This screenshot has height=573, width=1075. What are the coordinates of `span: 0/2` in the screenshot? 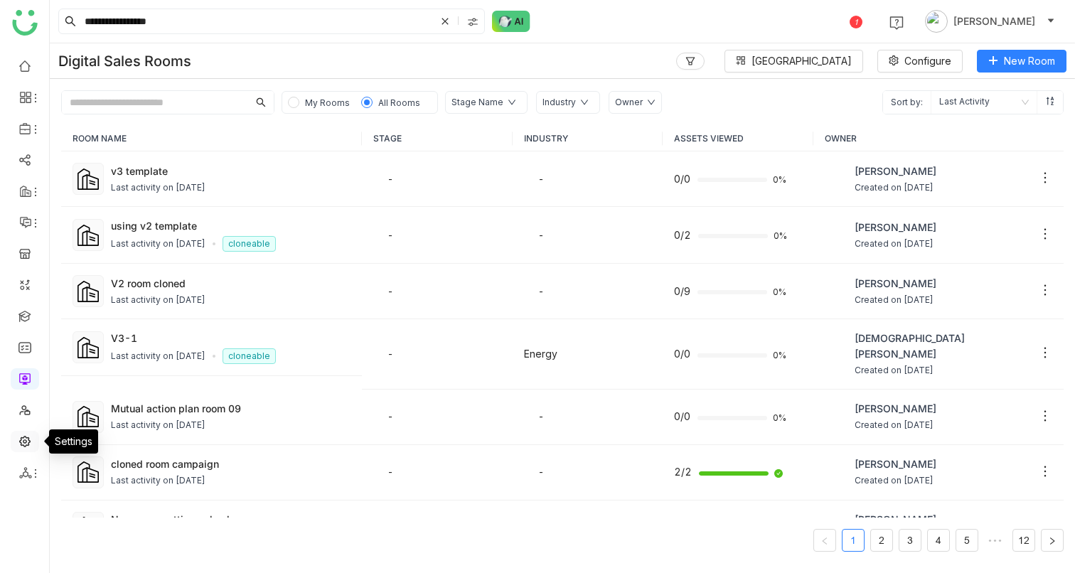 It's located at (683, 235).